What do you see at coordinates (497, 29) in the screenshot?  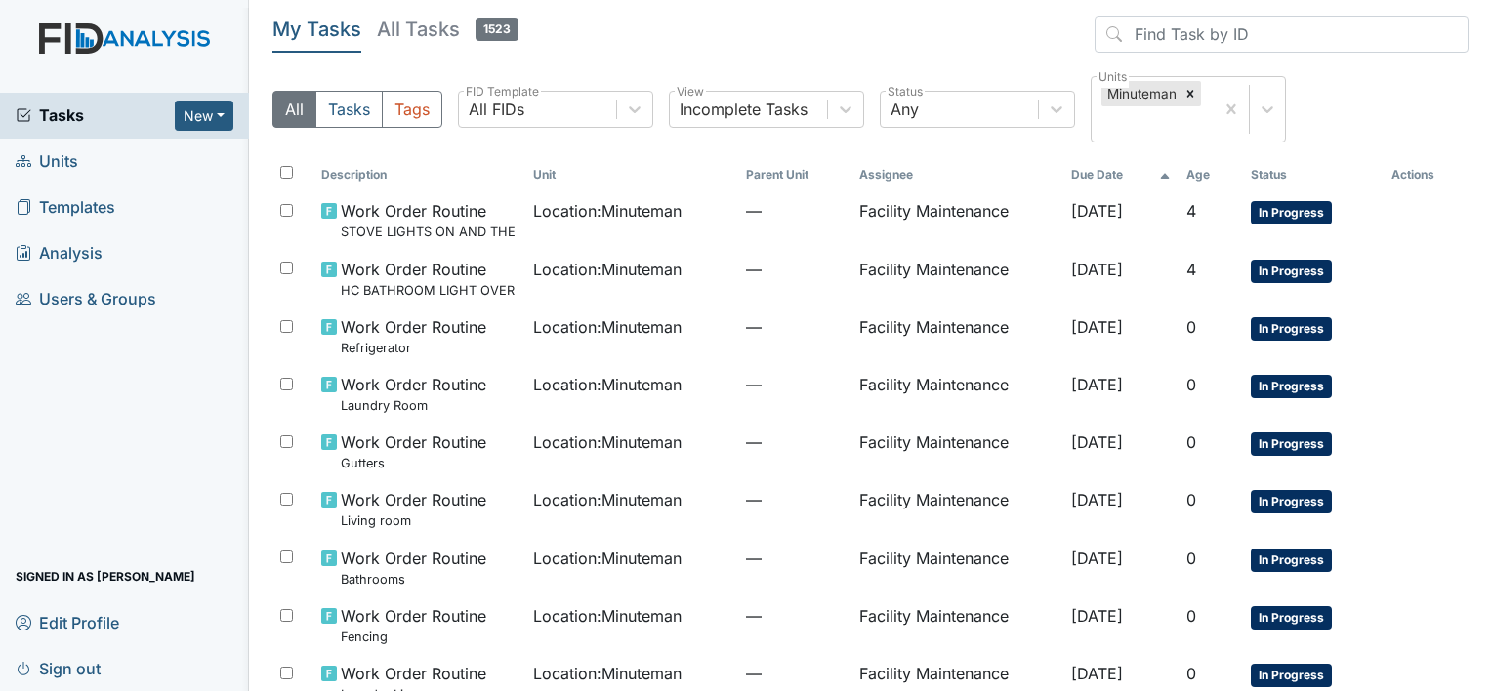 I see `span: 1523` at bounding box center [497, 29].